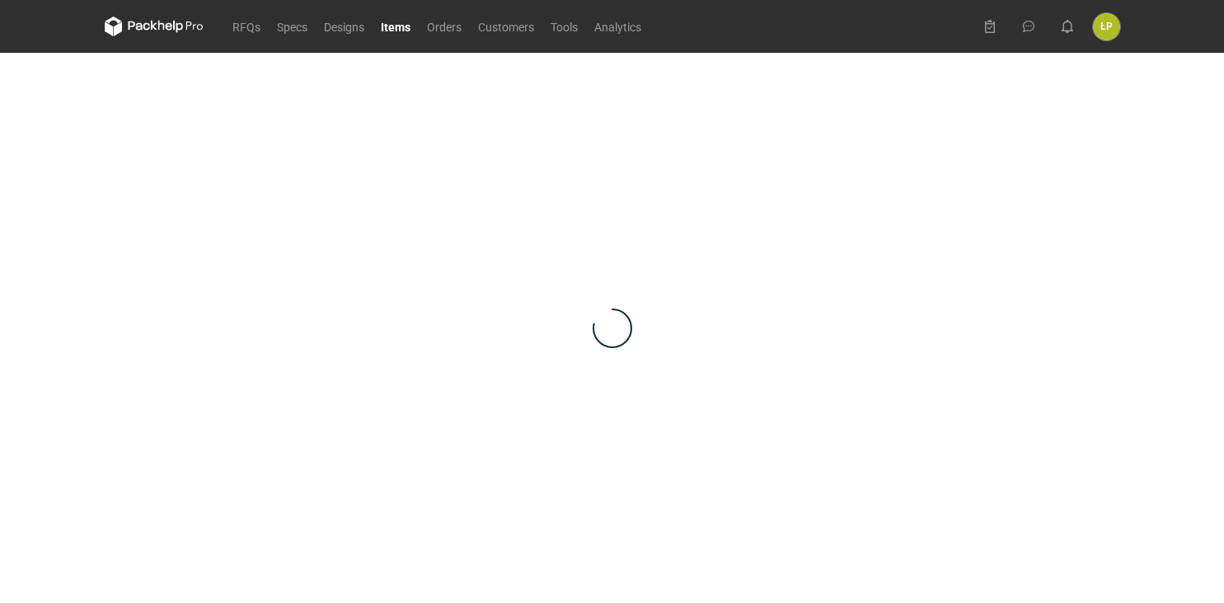 The height and width of the screenshot is (603, 1224). I want to click on a: Specs, so click(292, 26).